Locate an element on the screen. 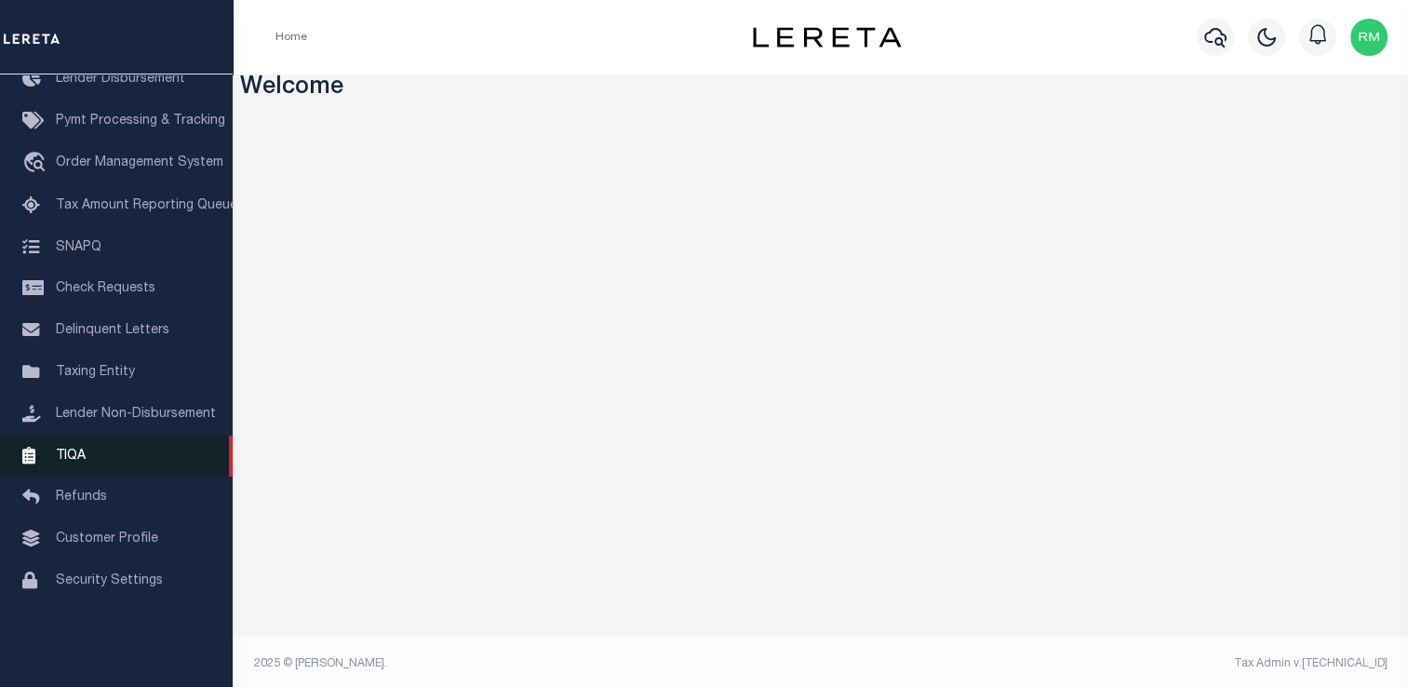 This screenshot has width=1408, height=687. span: Lender Disbursement is located at coordinates (120, 79).